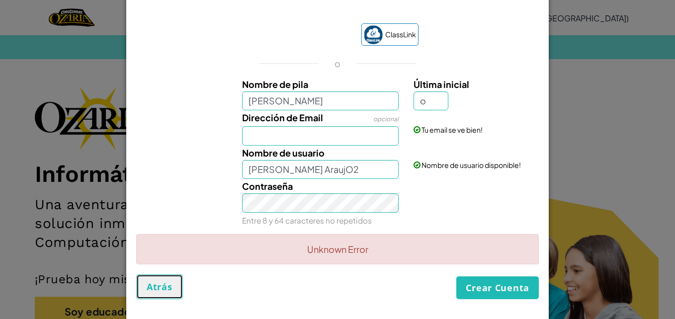 The image size is (675, 319). I want to click on span: Contraseña, so click(267, 186).